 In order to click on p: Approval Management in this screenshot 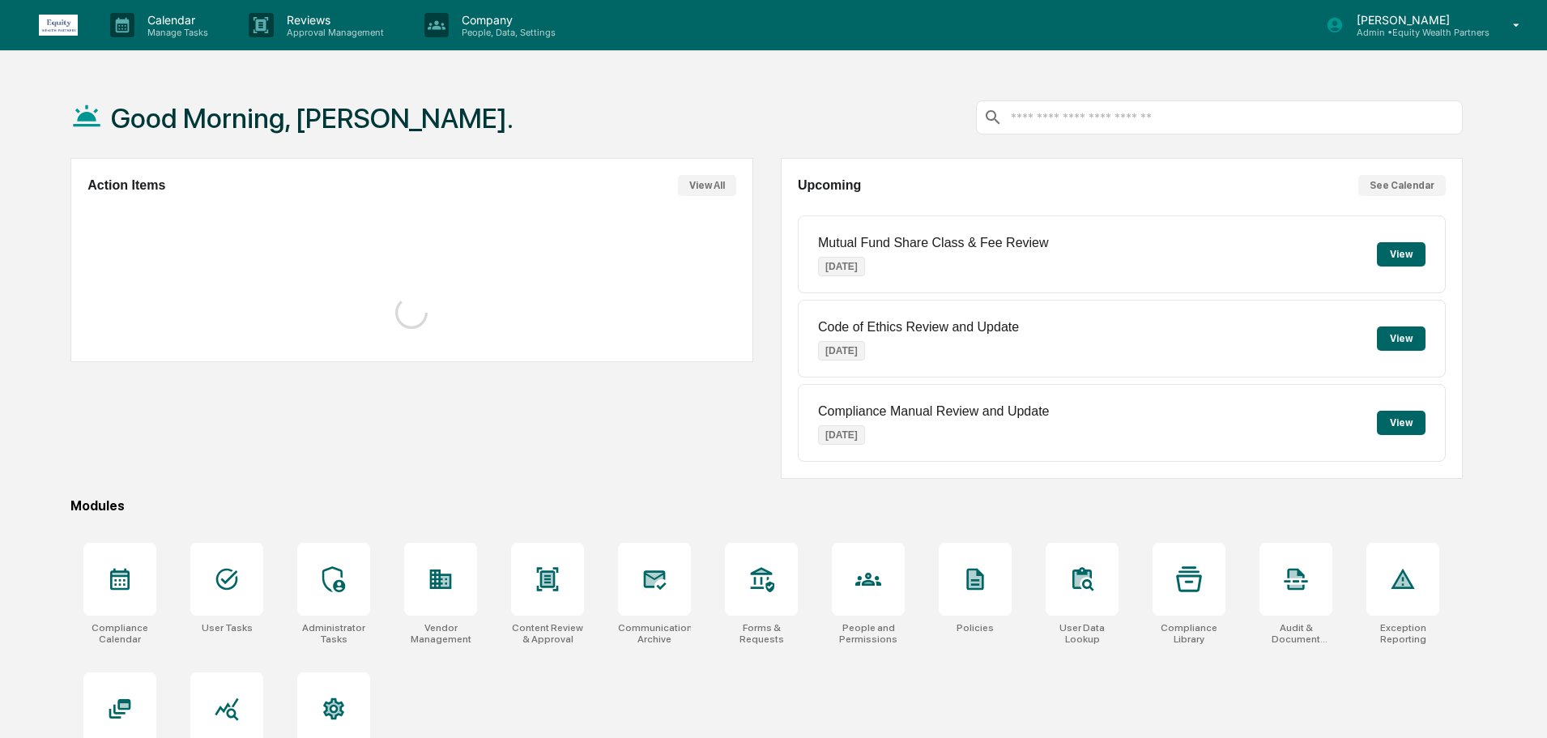, I will do `click(333, 32)`.